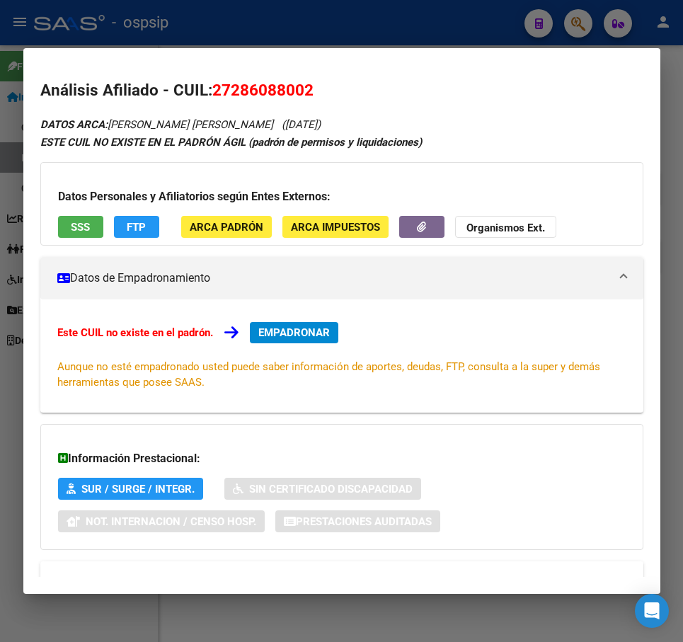 The image size is (683, 642). Describe the element at coordinates (211, 583) in the screenshot. I see `span: Aportes y Contribuciones del Afiliado: 27286088002` at that location.